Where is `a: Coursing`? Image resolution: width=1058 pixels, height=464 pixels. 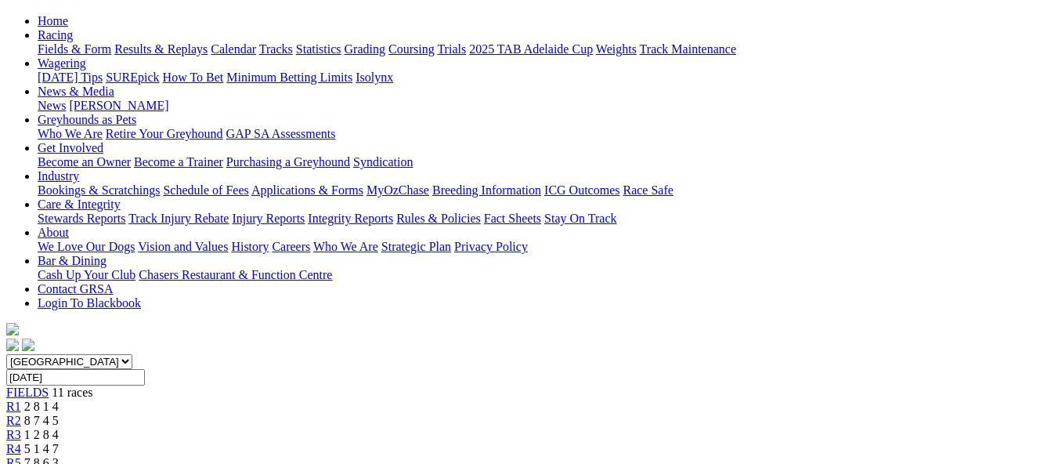 a: Coursing is located at coordinates (411, 49).